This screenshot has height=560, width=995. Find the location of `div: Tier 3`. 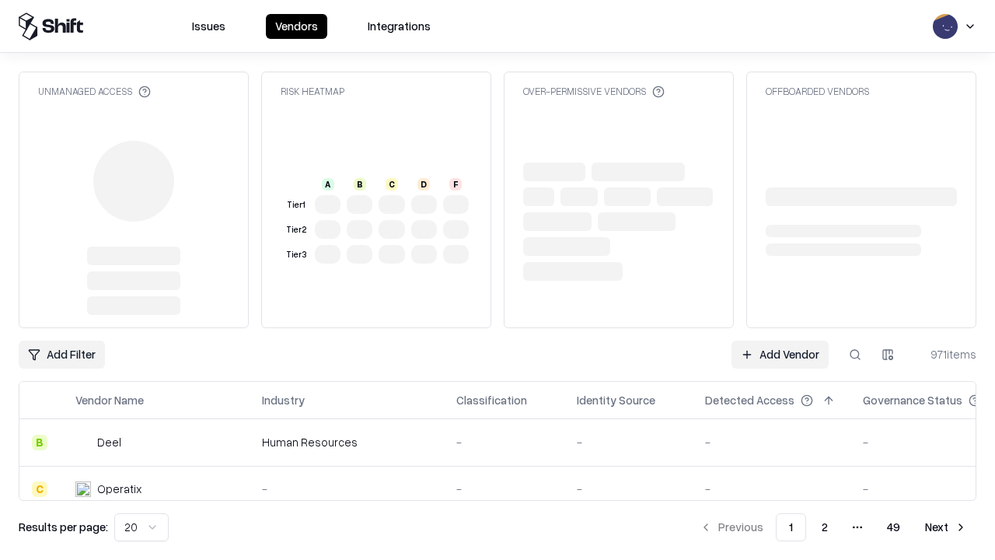

div: Tier 3 is located at coordinates (296, 254).